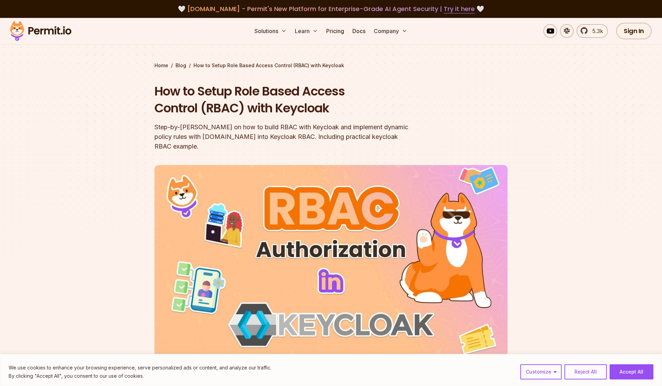 The width and height of the screenshot is (662, 386). Describe the element at coordinates (161, 65) in the screenshot. I see `a: Home` at that location.